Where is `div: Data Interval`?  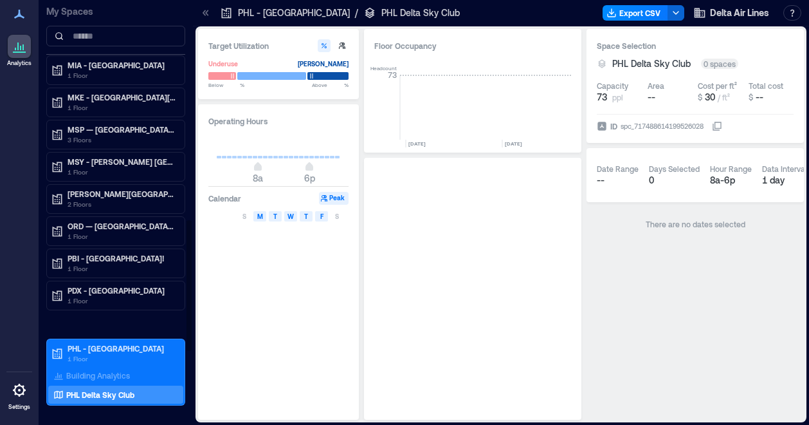 div: Data Interval is located at coordinates (785, 169).